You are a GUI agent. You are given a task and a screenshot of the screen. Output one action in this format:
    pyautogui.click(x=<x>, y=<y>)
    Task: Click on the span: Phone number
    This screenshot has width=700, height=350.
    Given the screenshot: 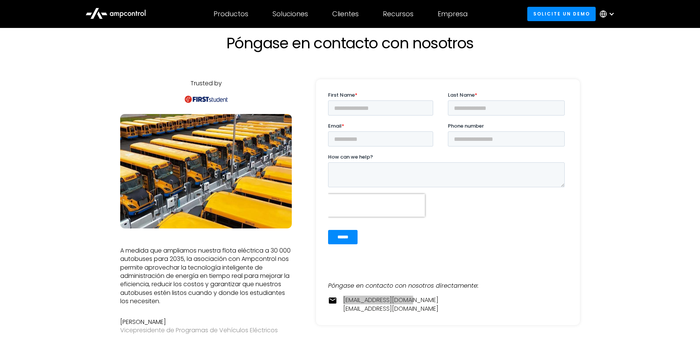 What is the action you would take?
    pyautogui.click(x=138, y=34)
    